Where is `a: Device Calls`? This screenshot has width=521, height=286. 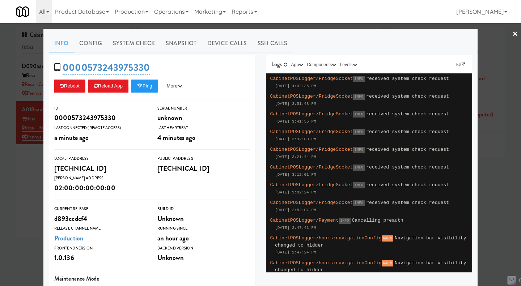
a: Device Calls is located at coordinates (227, 43).